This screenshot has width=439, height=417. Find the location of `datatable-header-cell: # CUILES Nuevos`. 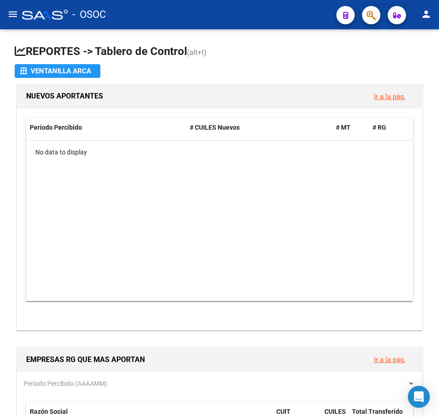

datatable-header-cell: # CUILES Nuevos is located at coordinates (259, 127).